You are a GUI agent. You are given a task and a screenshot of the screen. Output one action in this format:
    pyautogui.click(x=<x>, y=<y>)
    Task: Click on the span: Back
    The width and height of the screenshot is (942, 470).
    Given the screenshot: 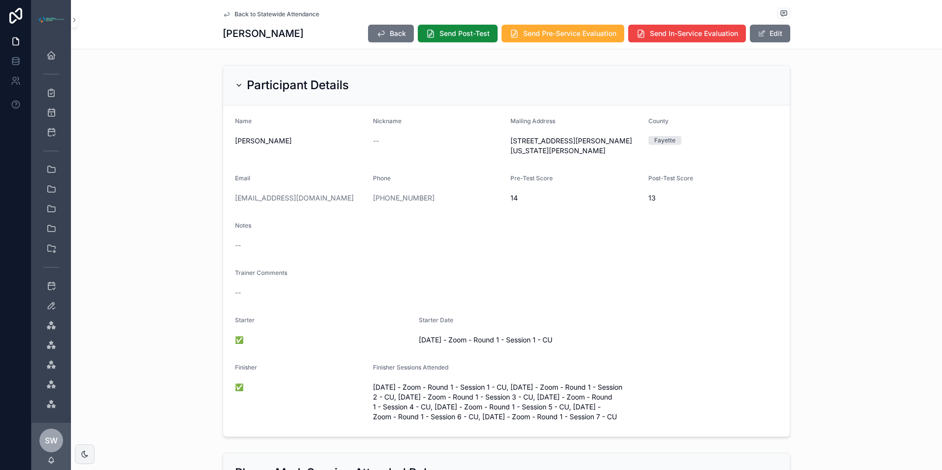 What is the action you would take?
    pyautogui.click(x=397, y=33)
    